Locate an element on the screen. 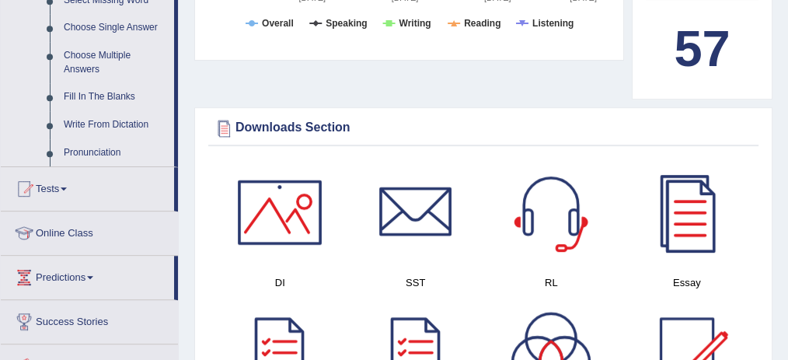  a: Tests is located at coordinates (87, 187).